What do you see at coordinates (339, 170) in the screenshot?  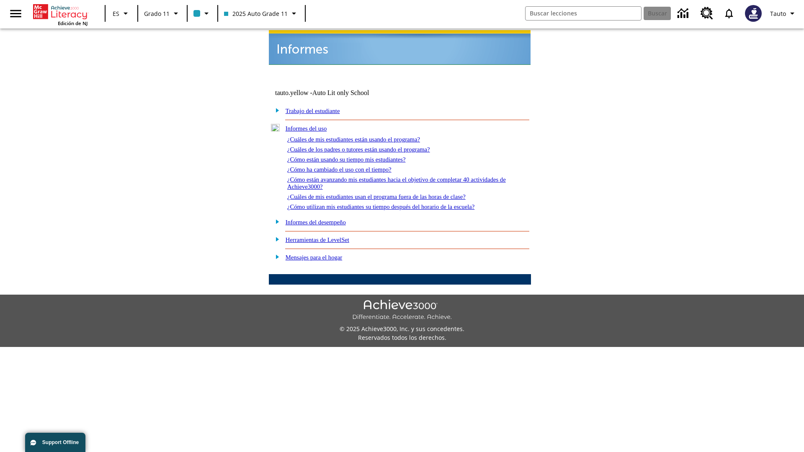 I see `a: ¿Cómo ha cambiado el uso con el tiempo?` at bounding box center [339, 170].